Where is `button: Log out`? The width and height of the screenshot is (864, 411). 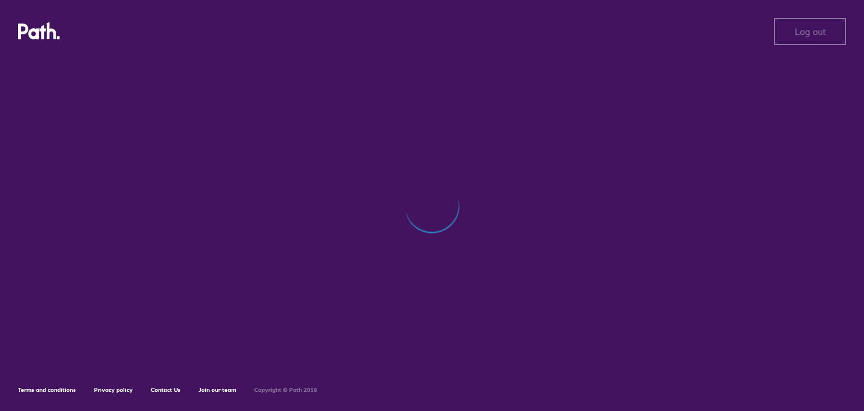 button: Log out is located at coordinates (810, 31).